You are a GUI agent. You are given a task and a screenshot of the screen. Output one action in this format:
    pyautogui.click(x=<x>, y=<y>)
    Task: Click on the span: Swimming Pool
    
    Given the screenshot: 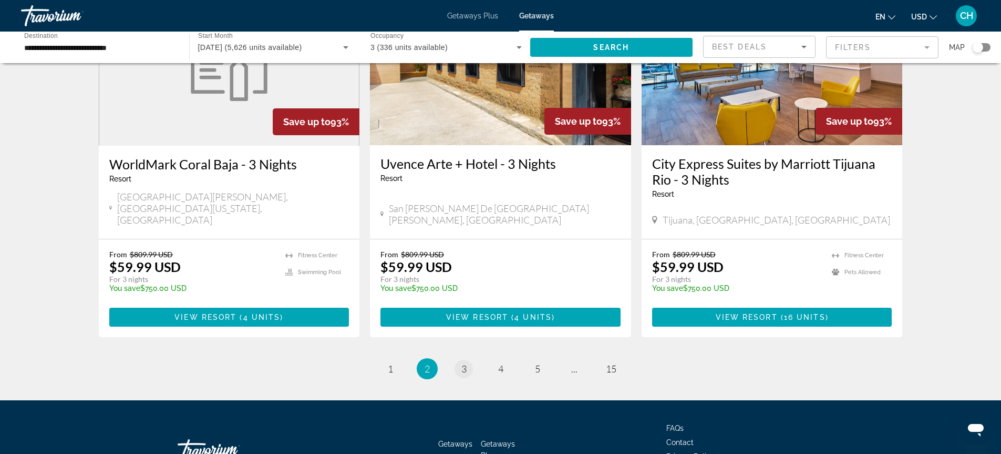 What is the action you would take?
    pyautogui.click(x=320, y=272)
    